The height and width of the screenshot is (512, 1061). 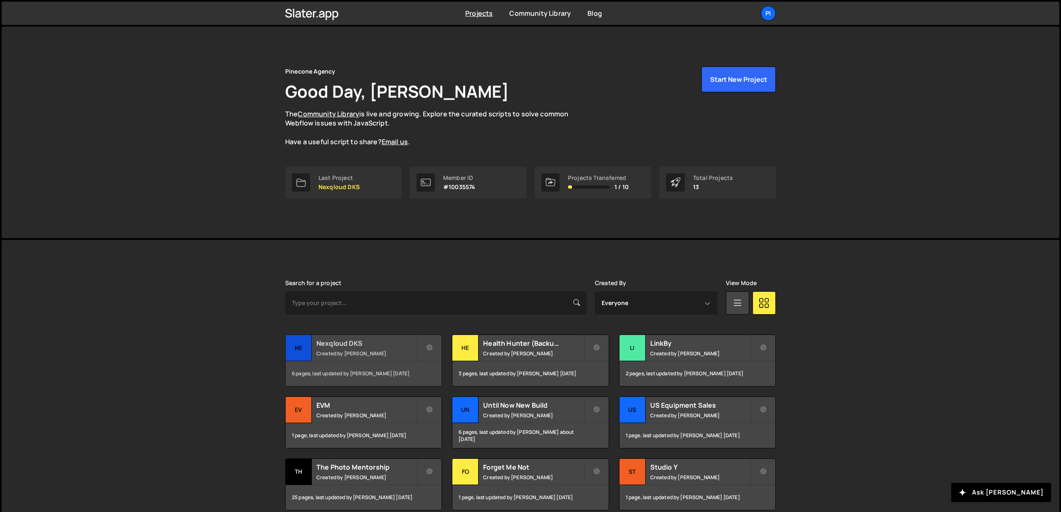 I want to click on div: Projects Transferred, so click(x=598, y=178).